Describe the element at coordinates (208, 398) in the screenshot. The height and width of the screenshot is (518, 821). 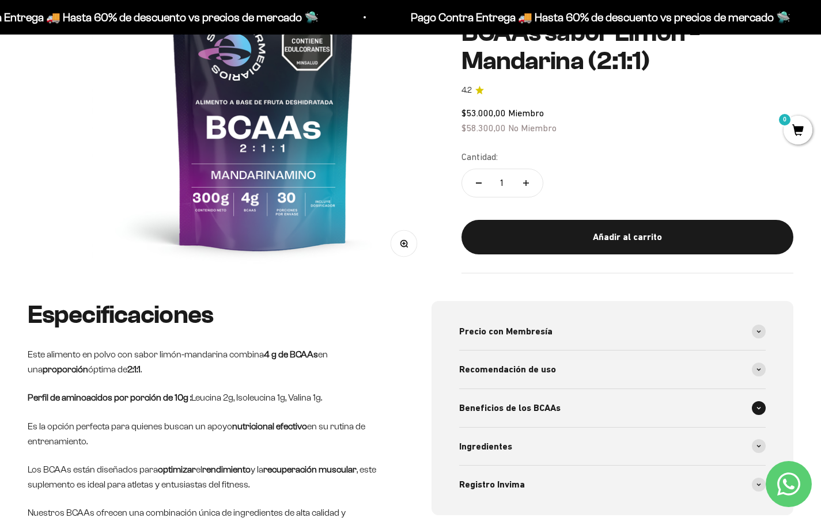
I see `p: Leucina 2g, Isoleucina 1g, Valina 1g.` at that location.